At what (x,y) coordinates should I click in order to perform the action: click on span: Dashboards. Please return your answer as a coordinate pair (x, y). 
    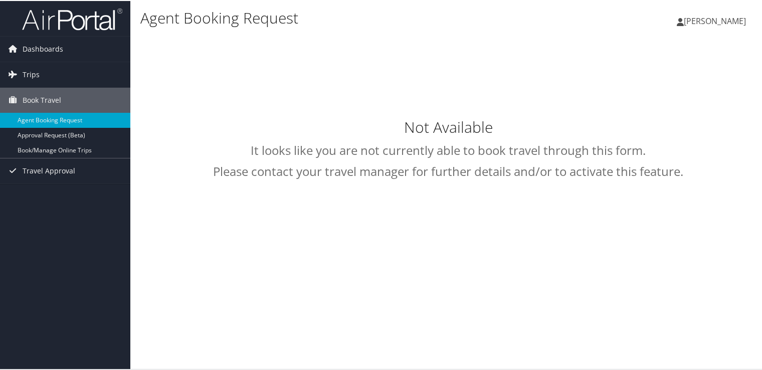
    Looking at the image, I should click on (43, 48).